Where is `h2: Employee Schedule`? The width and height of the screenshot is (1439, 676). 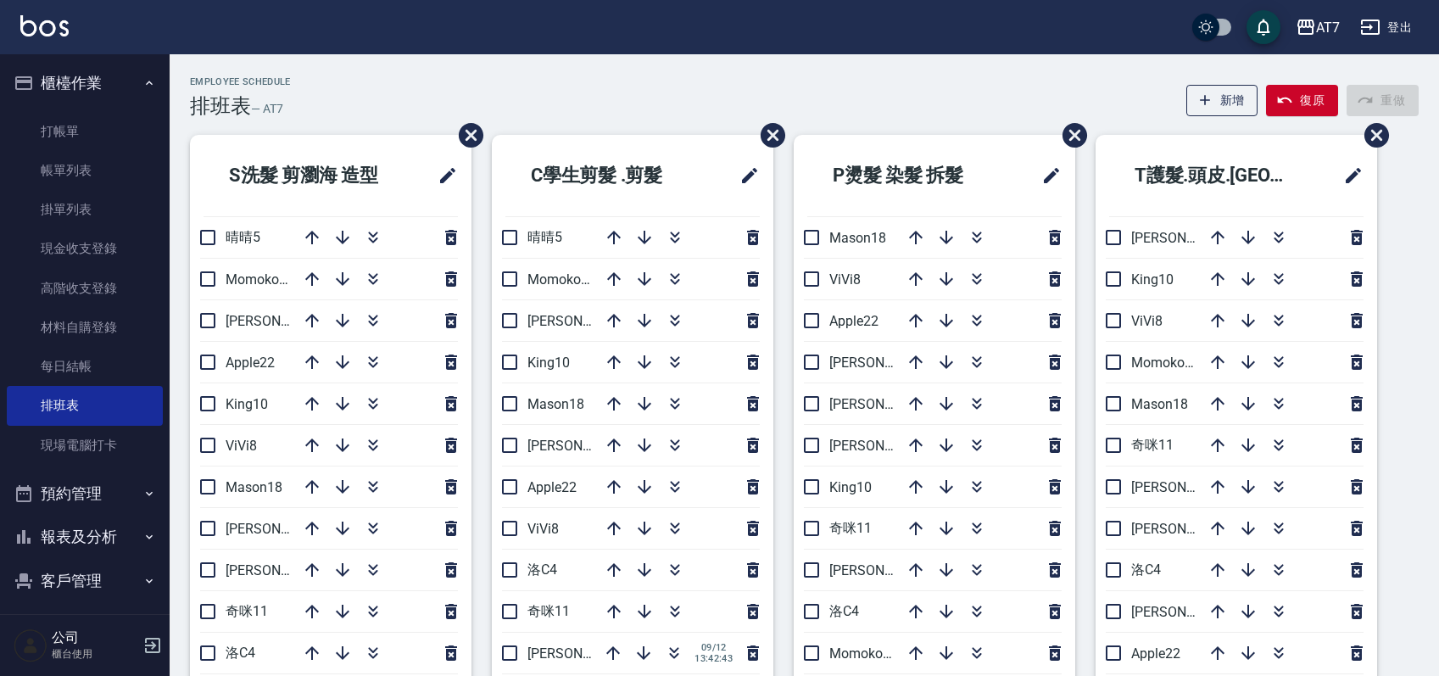
h2: Employee Schedule is located at coordinates (240, 81).